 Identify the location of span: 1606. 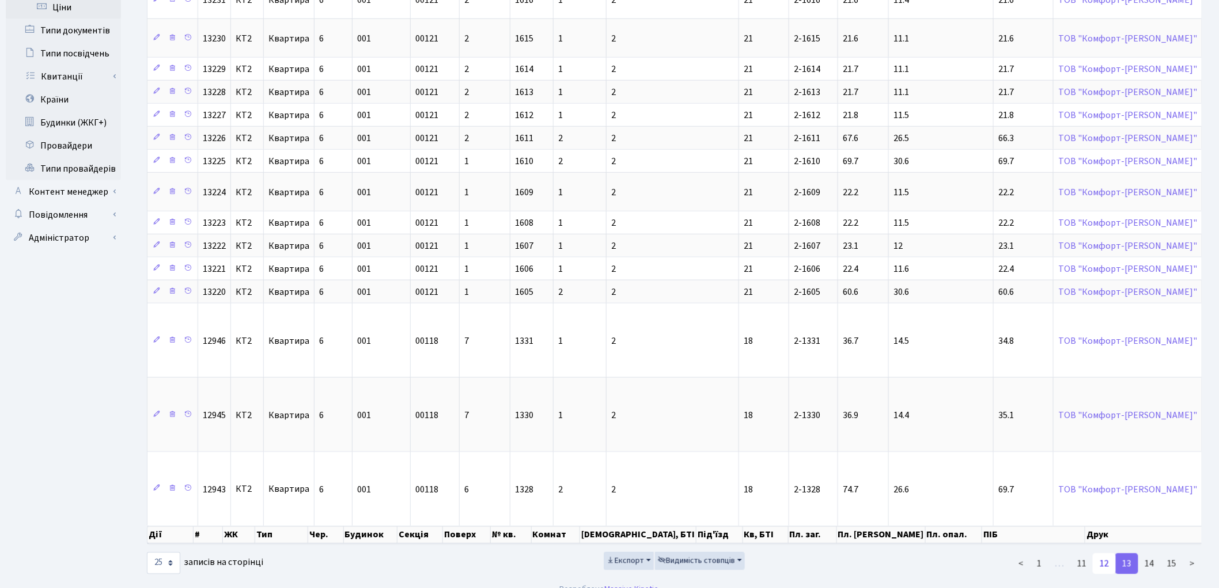
(524, 269).